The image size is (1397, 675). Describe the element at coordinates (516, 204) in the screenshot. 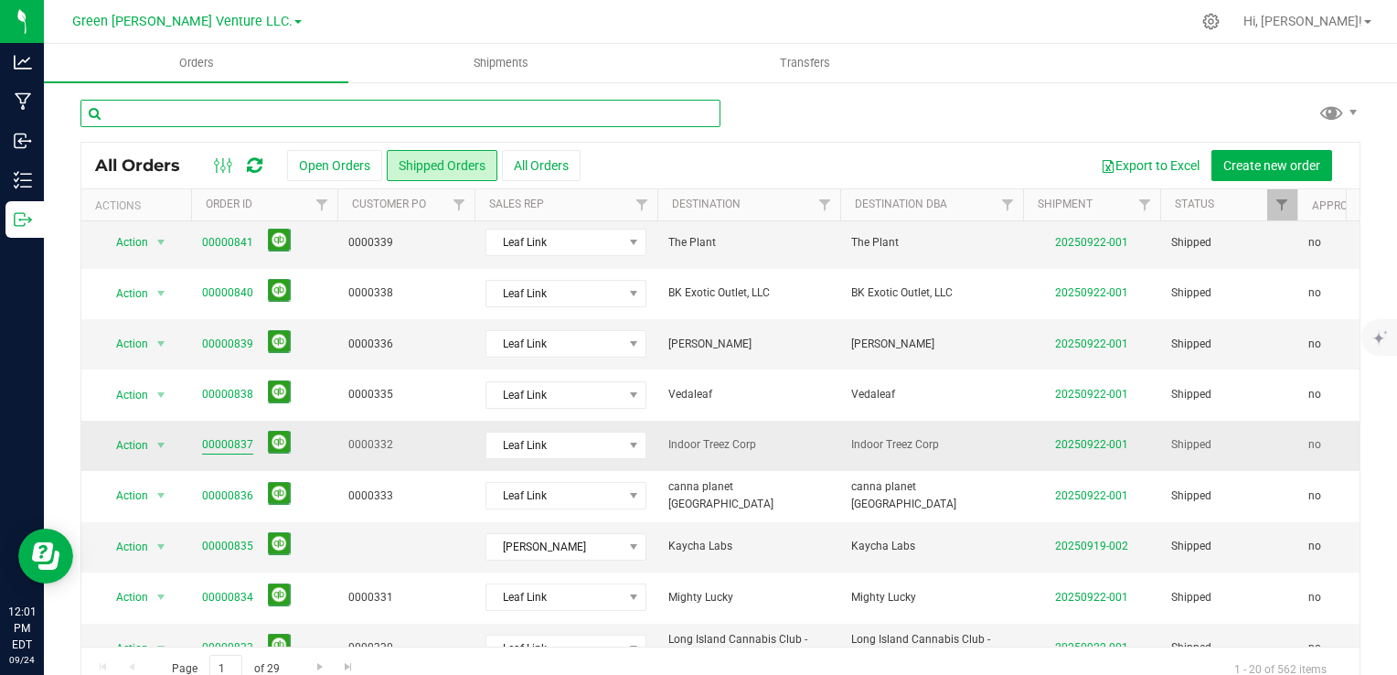

I see `a: Sales Rep` at that location.